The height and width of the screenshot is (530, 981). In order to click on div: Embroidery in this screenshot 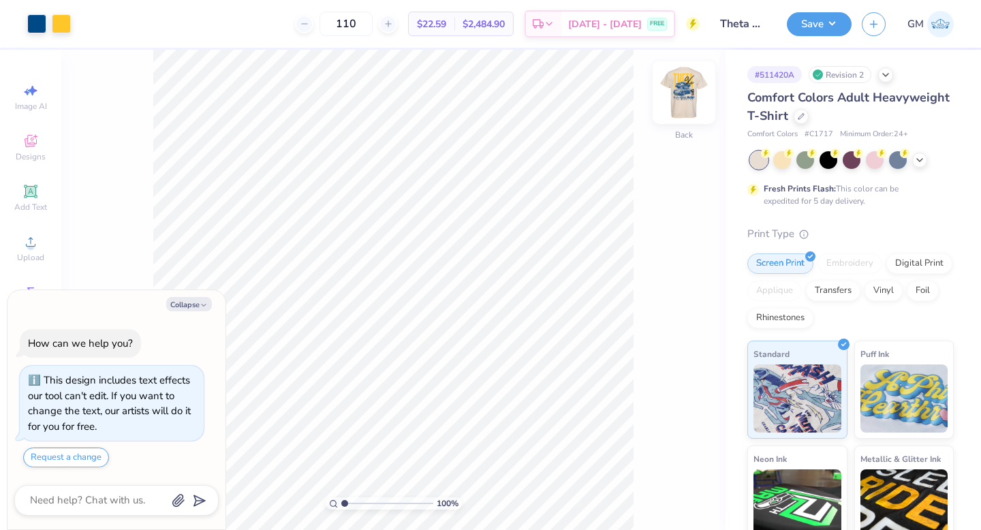, I will do `click(850, 264)`.